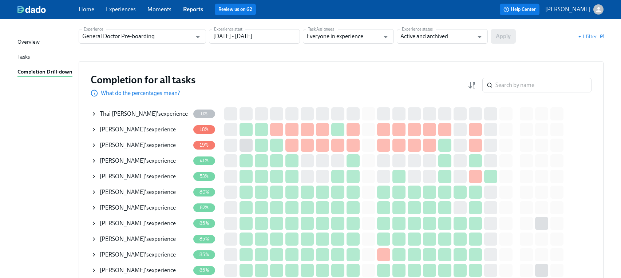 This screenshot has width=621, height=278. I want to click on span: 53%, so click(204, 176).